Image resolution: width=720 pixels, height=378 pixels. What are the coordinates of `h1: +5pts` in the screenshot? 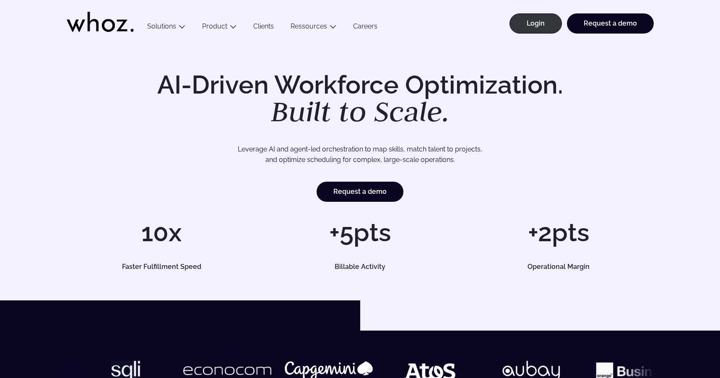 It's located at (360, 232).